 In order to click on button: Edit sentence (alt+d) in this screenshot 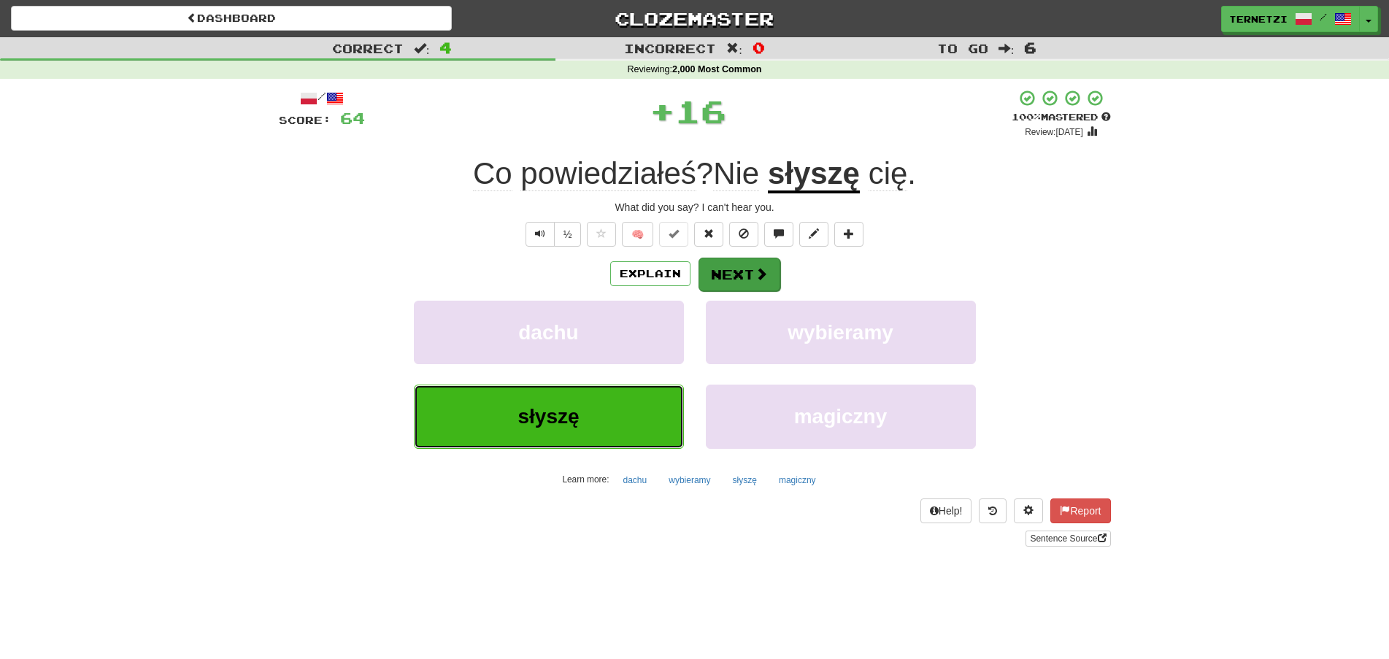, I will do `click(814, 234)`.